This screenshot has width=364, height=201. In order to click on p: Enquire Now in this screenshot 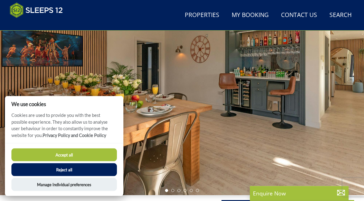, I will do `click(299, 193)`.